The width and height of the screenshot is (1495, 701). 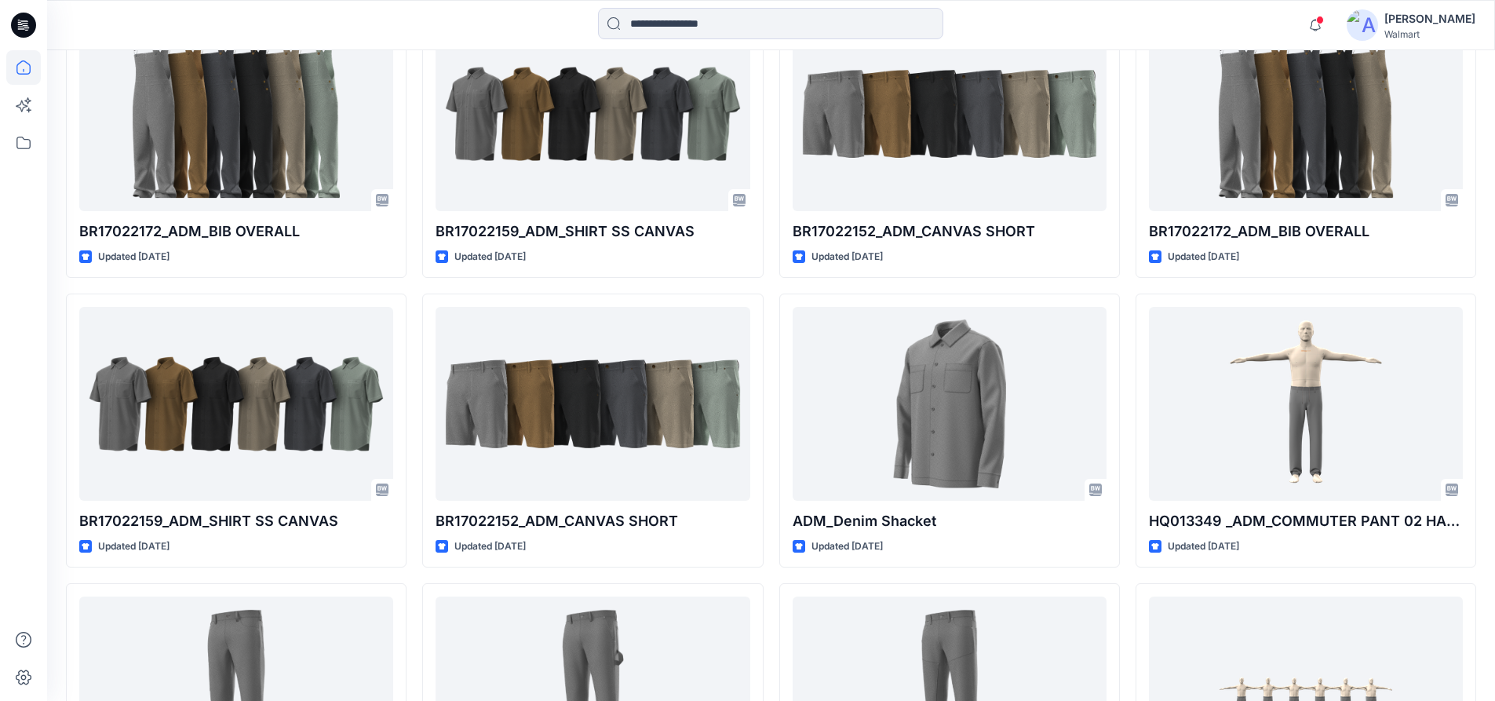 I want to click on p: HQ013349 _ADM_COMMUTER PANT 02 HALF ELASTIC WB, so click(x=1306, y=521).